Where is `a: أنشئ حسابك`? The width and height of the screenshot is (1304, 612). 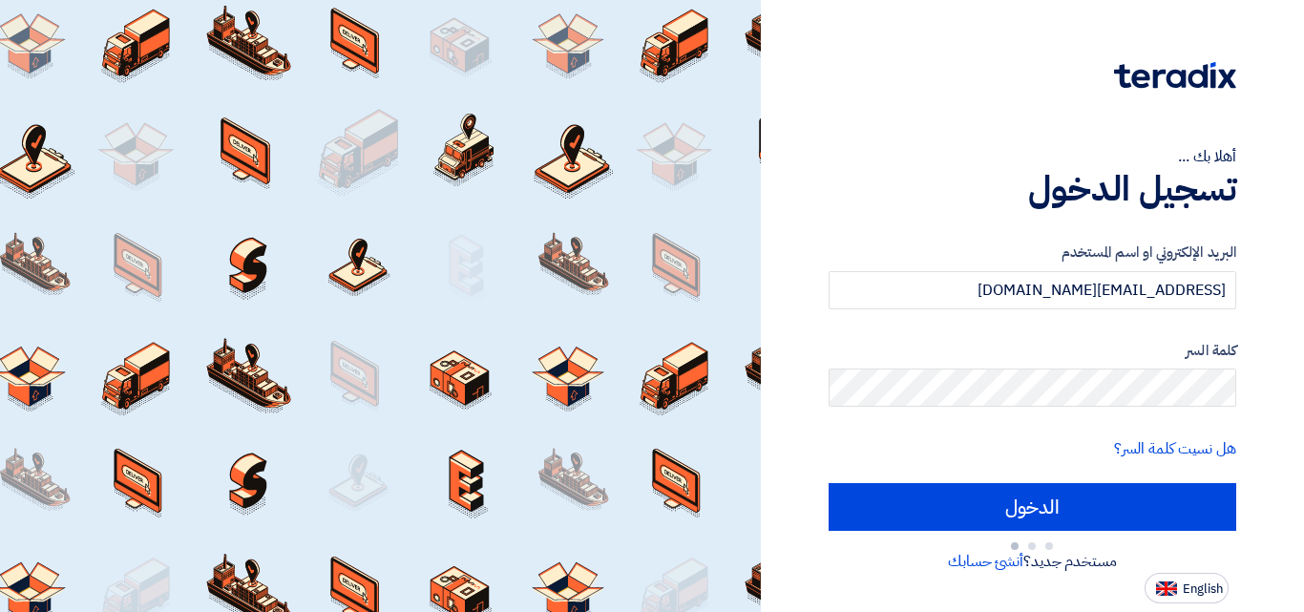
a: أنشئ حسابك is located at coordinates (986, 562).